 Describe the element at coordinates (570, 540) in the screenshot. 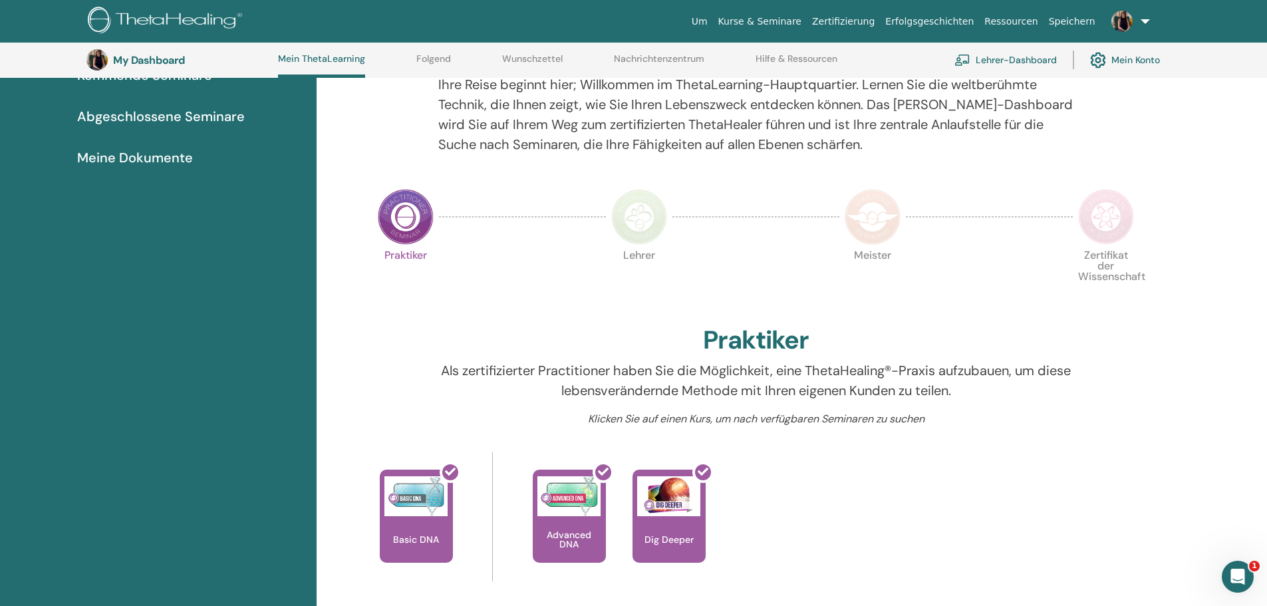

I see `p: Advanced DNA` at that location.